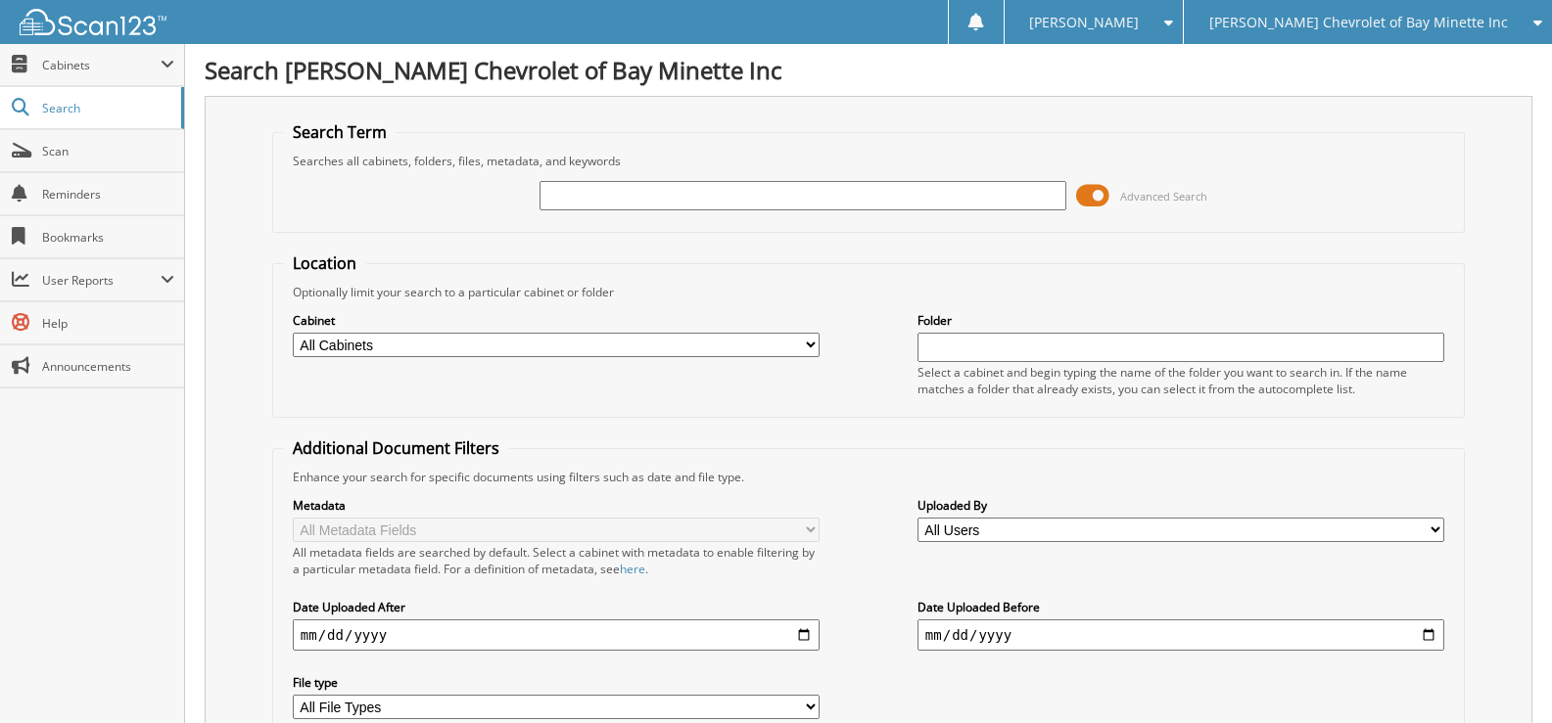 Image resolution: width=1552 pixels, height=723 pixels. Describe the element at coordinates (868, 477) in the screenshot. I see `div: Enhance your search for specific documents using filters such as date and file type.` at that location.